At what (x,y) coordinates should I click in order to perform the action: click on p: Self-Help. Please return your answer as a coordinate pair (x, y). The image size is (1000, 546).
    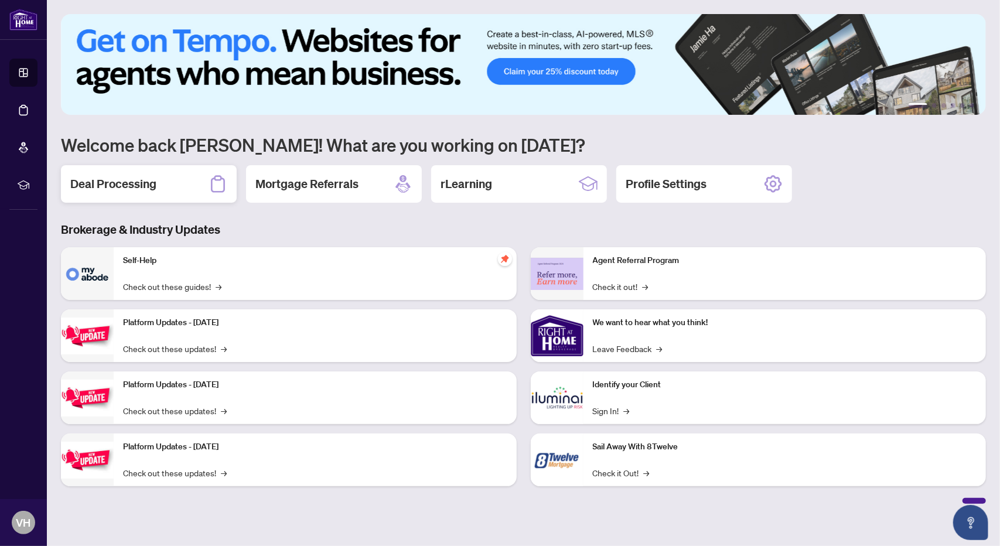
    Looking at the image, I should click on (315, 261).